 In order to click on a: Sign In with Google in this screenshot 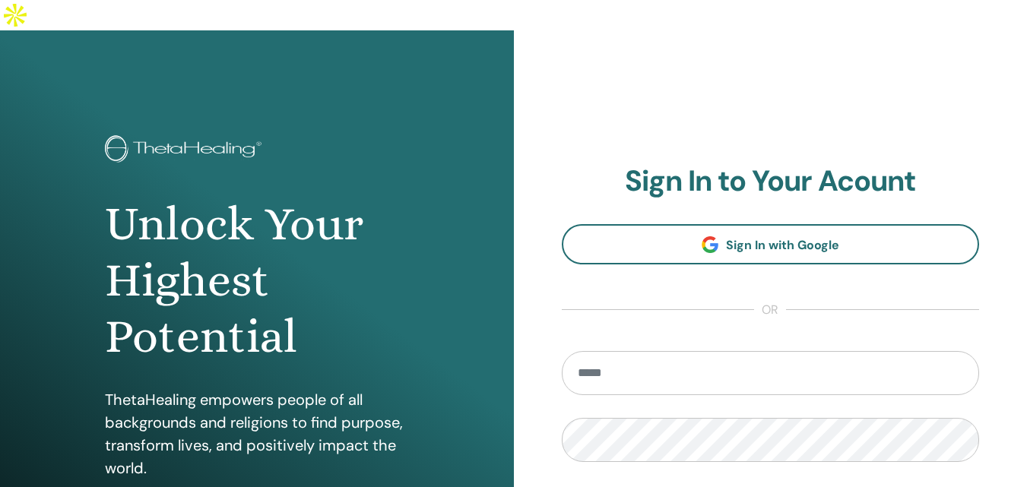, I will do `click(771, 244)`.